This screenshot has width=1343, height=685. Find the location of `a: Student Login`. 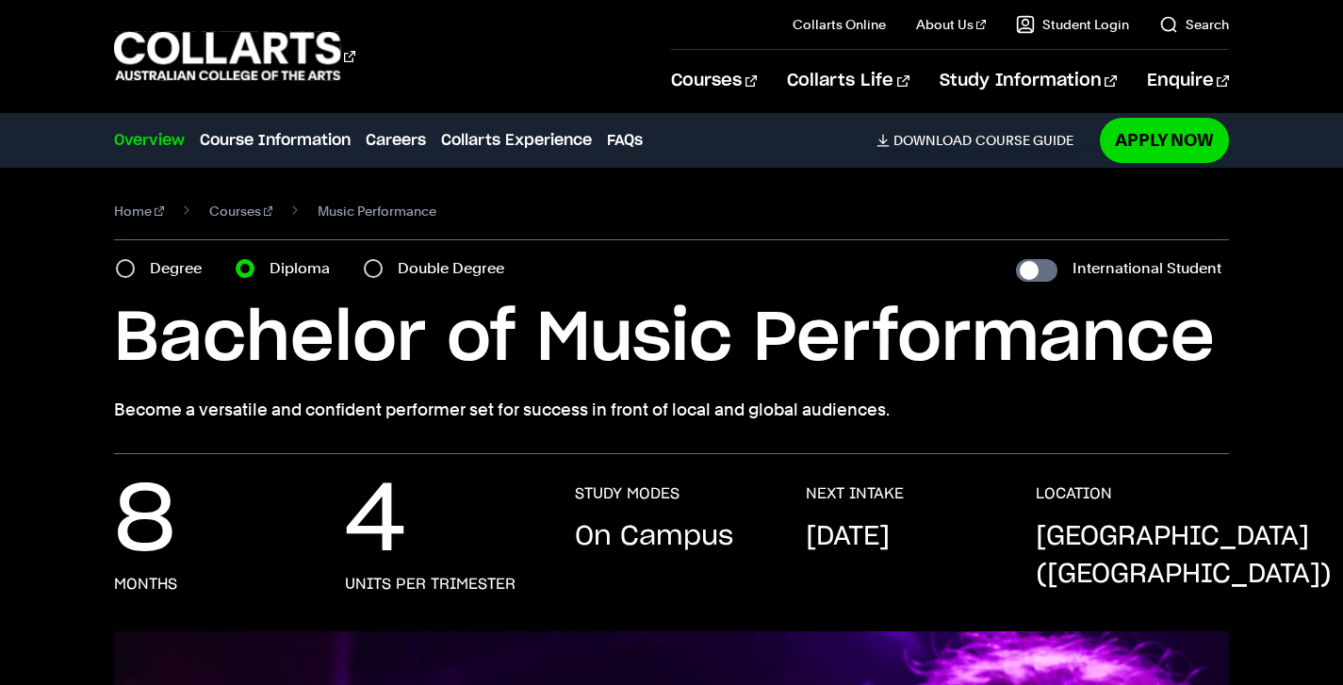

a: Student Login is located at coordinates (1073, 25).